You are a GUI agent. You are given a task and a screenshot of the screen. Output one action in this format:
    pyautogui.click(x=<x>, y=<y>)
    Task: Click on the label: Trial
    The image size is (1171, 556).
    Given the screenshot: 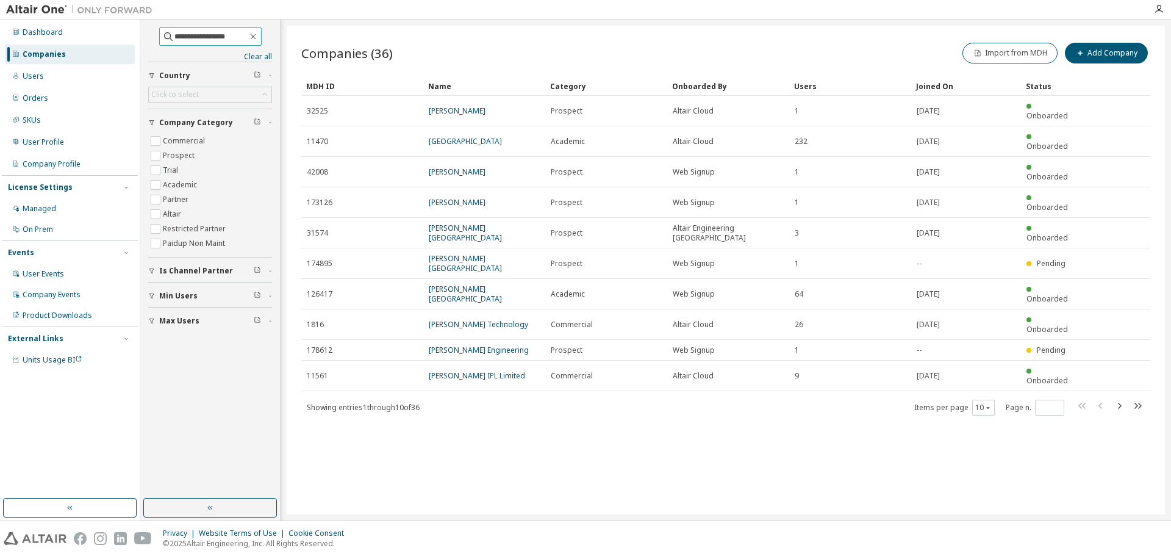 What is the action you would take?
    pyautogui.click(x=171, y=170)
    